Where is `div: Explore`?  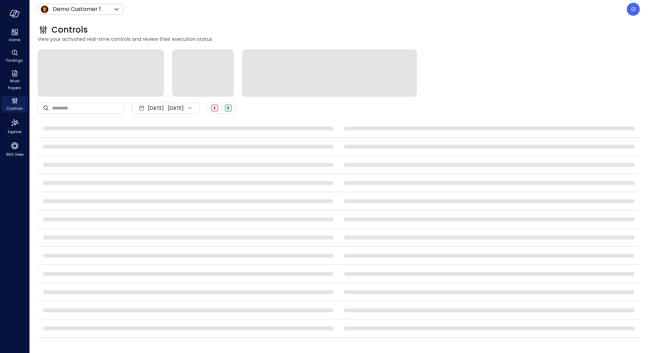 div: Explore is located at coordinates (14, 126).